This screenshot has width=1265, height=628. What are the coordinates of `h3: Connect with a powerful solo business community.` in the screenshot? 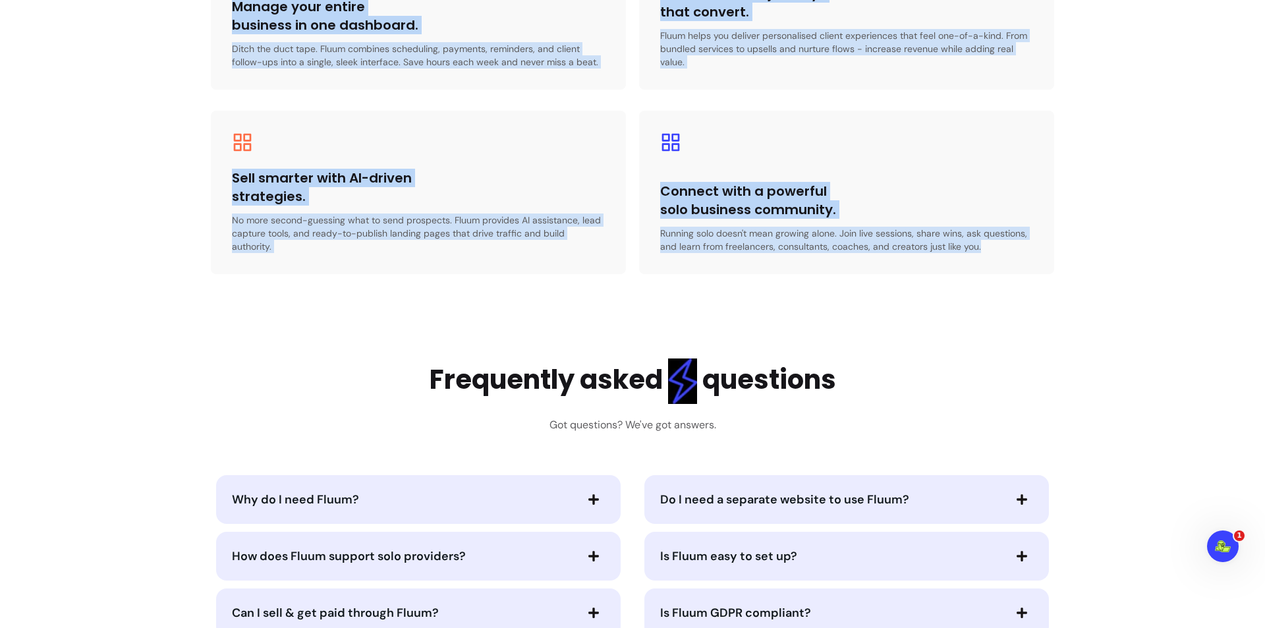 It's located at (753, 200).